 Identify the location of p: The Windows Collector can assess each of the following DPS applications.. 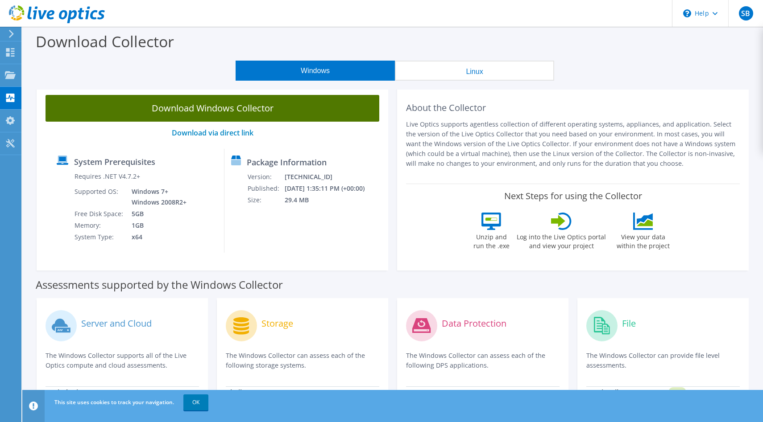
(483, 361).